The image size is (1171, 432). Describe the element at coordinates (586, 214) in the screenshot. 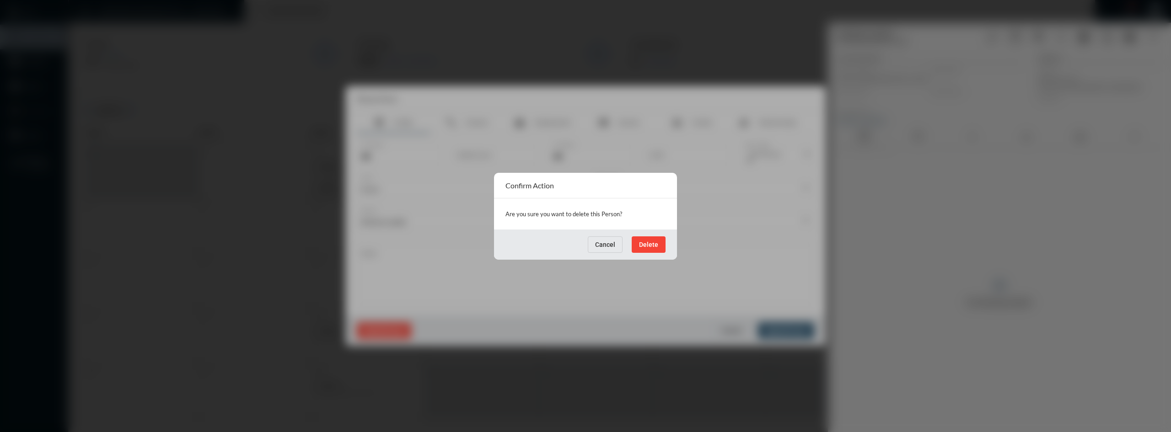

I see `p: Are you sure you want to delete this Person?` at that location.